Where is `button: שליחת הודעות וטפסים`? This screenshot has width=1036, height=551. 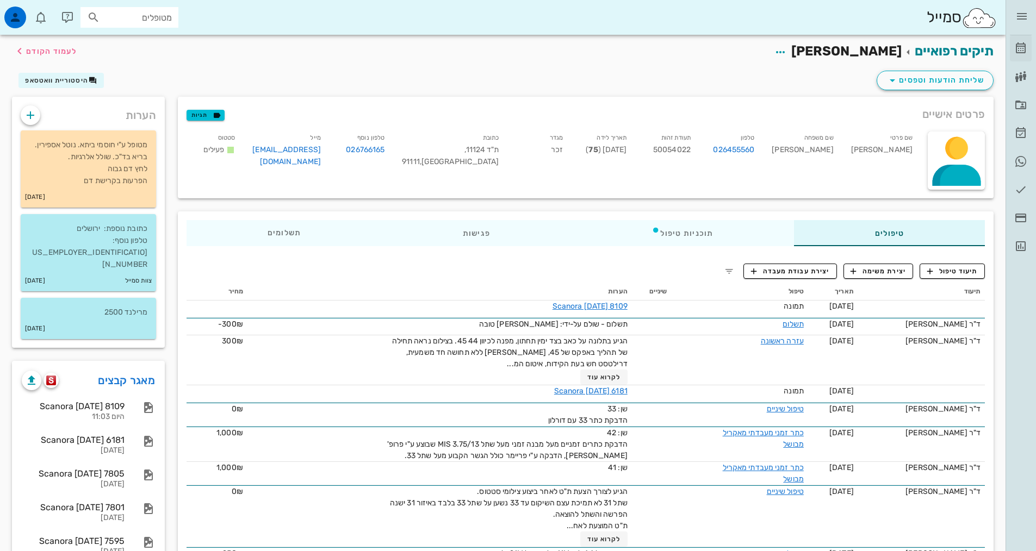 button: שליחת הודעות וטפסים is located at coordinates (935, 80).